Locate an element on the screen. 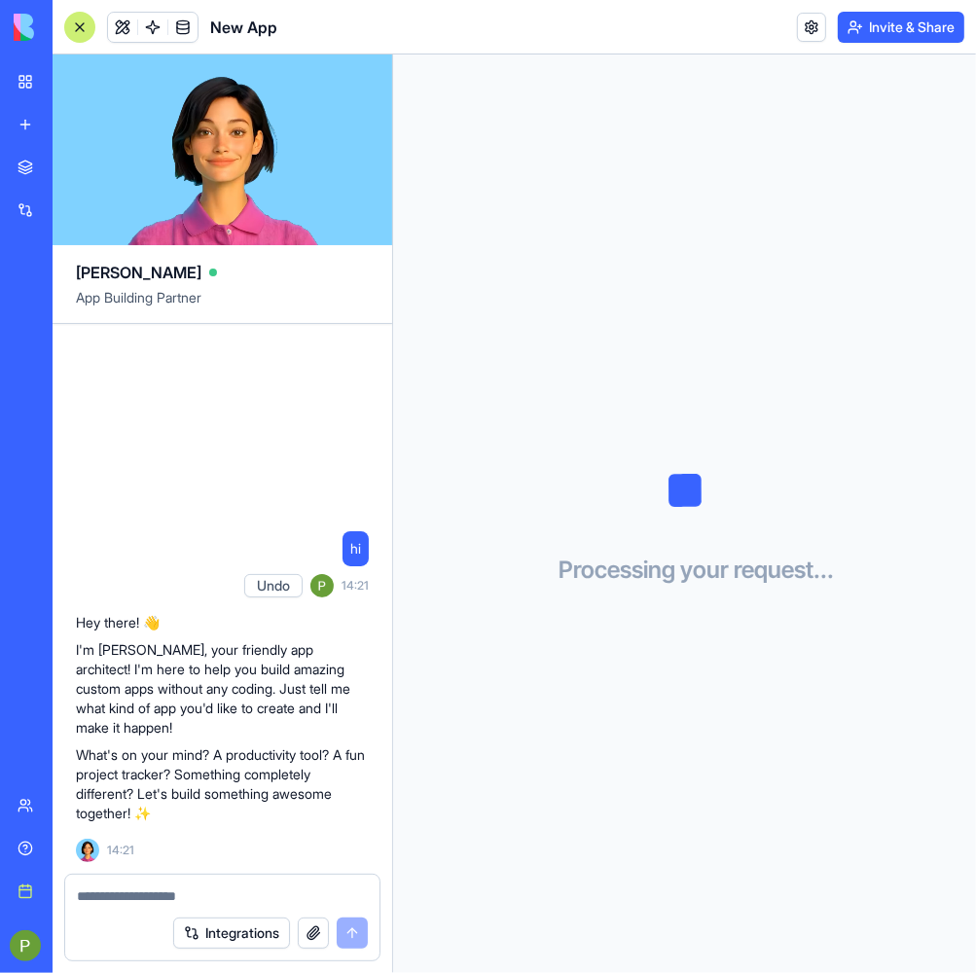 This screenshot has height=973, width=976. span: hi is located at coordinates (355, 549).